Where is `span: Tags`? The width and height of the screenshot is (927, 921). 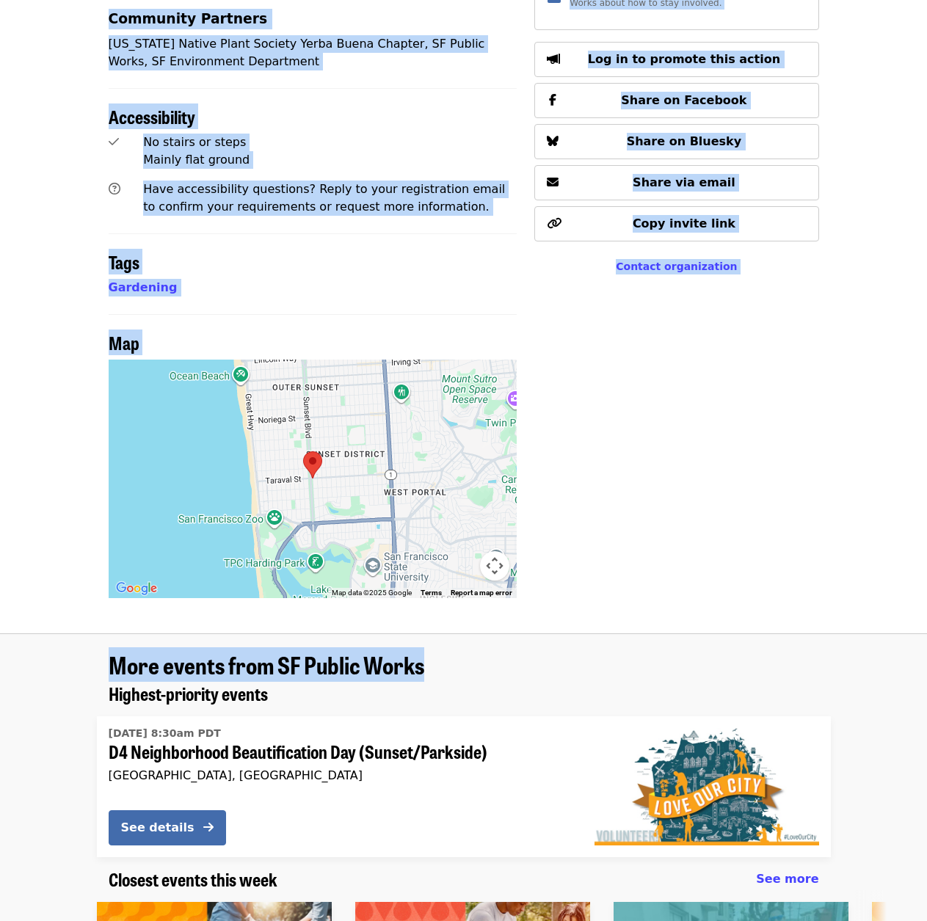
span: Tags is located at coordinates (124, 261).